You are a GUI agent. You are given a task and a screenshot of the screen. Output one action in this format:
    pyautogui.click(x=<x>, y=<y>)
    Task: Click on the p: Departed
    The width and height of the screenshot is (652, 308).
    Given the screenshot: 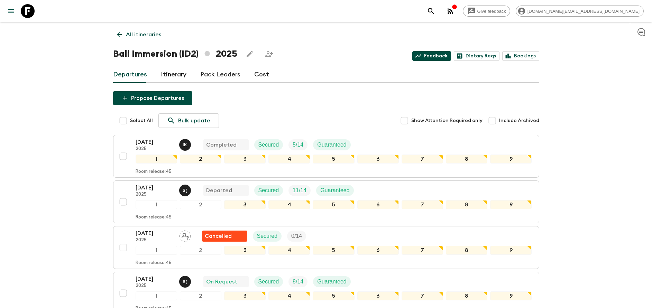 What is the action you would take?
    pyautogui.click(x=219, y=190)
    